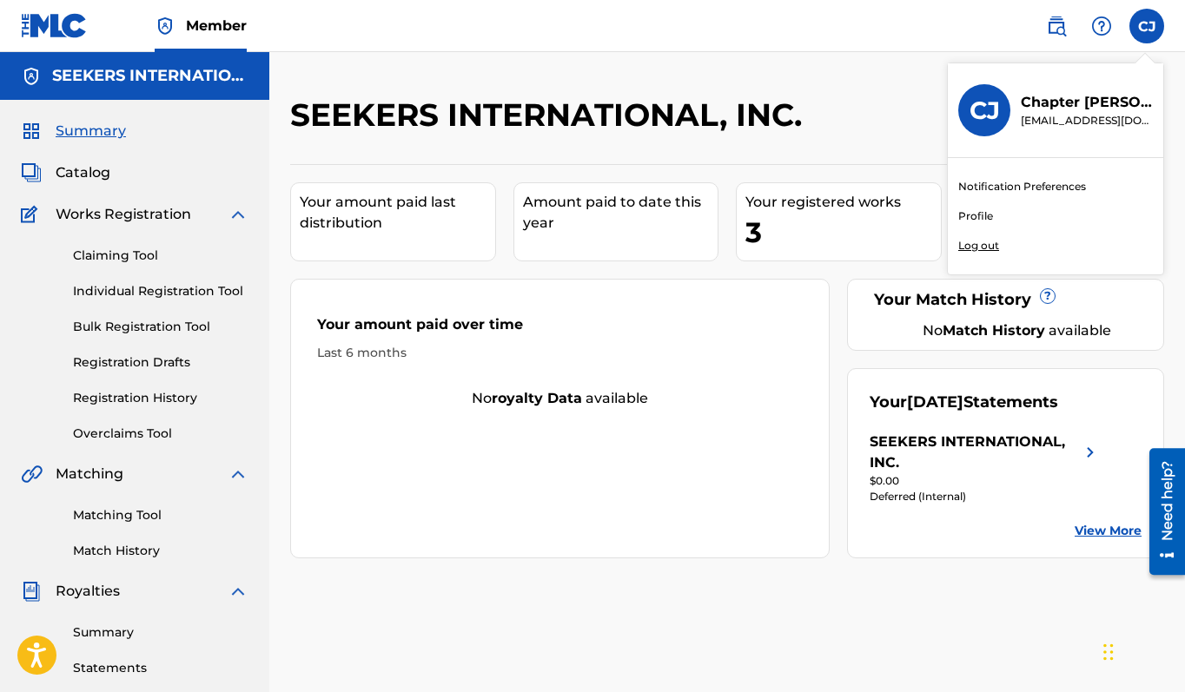 This screenshot has width=1185, height=692. I want to click on p: raleighstudiosllc@yahoo.com, so click(1087, 121).